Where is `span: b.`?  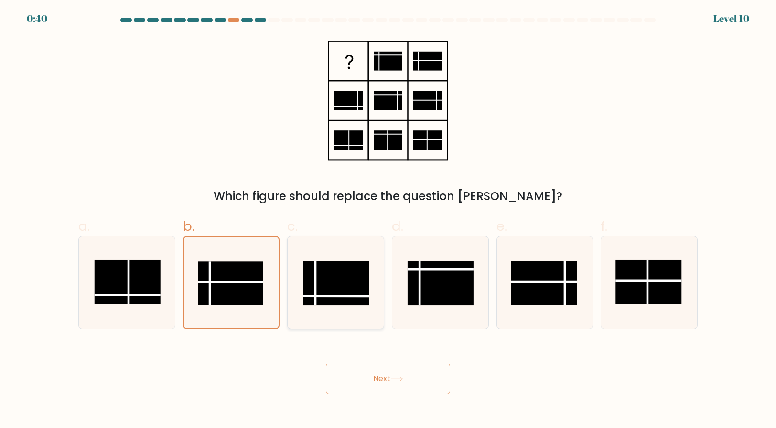 span: b. is located at coordinates (189, 226).